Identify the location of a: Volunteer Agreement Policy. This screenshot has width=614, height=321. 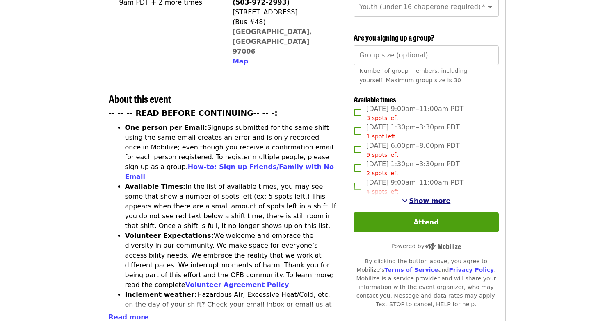
(237, 285).